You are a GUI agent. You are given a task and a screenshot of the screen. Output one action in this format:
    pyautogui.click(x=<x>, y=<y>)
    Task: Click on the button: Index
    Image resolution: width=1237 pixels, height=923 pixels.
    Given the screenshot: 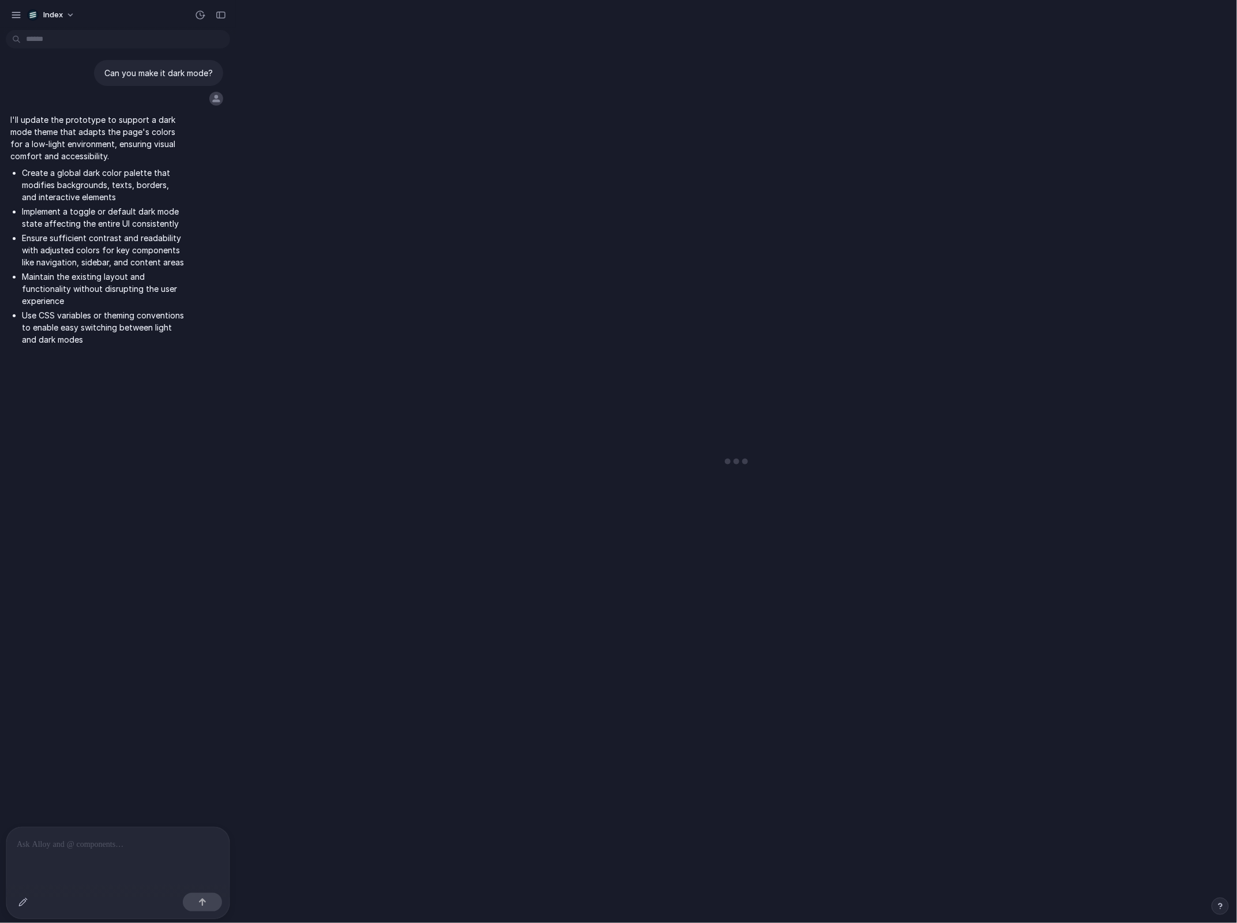 What is the action you would take?
    pyautogui.click(x=51, y=15)
    